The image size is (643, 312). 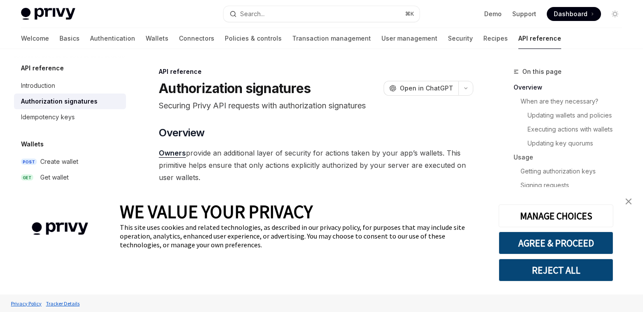 What do you see at coordinates (574, 171) in the screenshot?
I see `a: Getting authorization keys` at bounding box center [574, 171].